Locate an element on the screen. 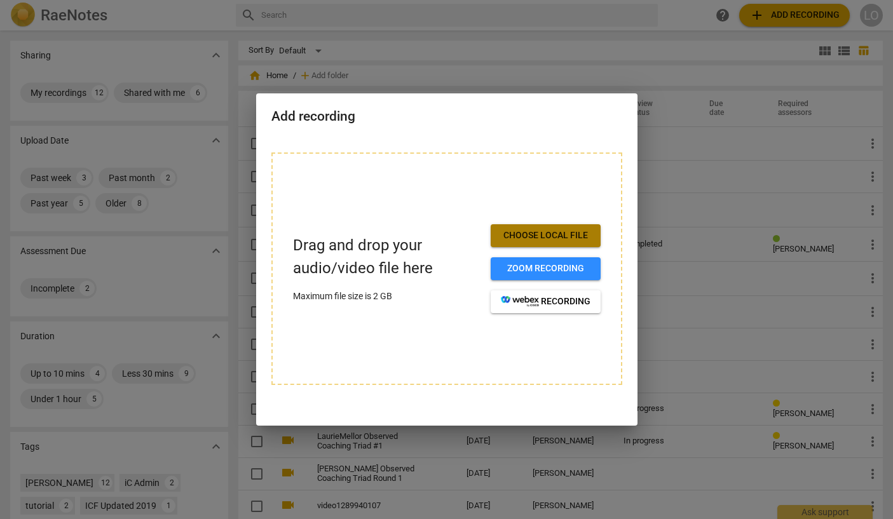 The height and width of the screenshot is (519, 893). button: Choose local file is located at coordinates (545, 236).